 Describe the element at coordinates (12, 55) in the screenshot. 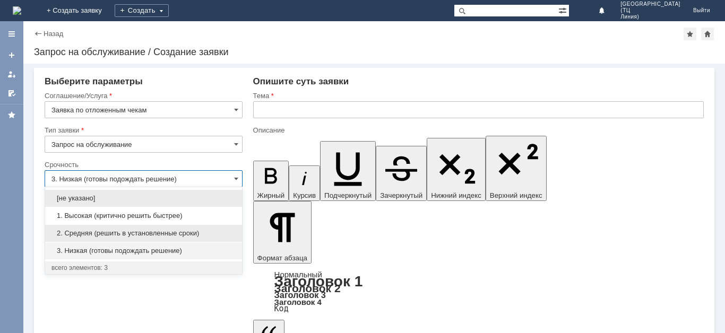

I see `a: Создать заявку` at that location.